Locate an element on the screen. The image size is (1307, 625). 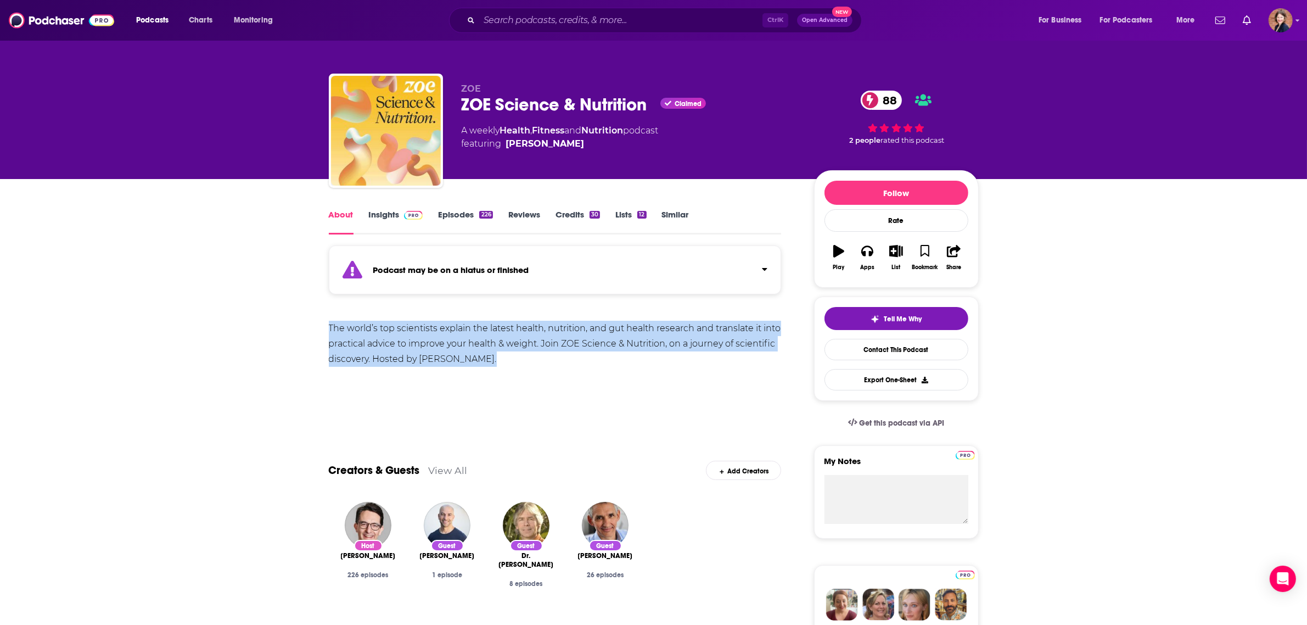
span: Get this podcast via API is located at coordinates (901, 423).